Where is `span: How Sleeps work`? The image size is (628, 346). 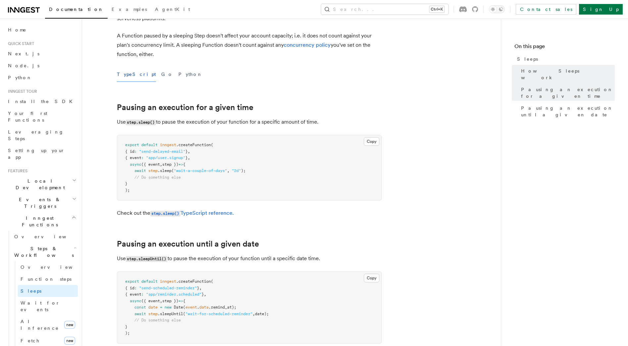
span: How Sleeps work is located at coordinates (568, 74).